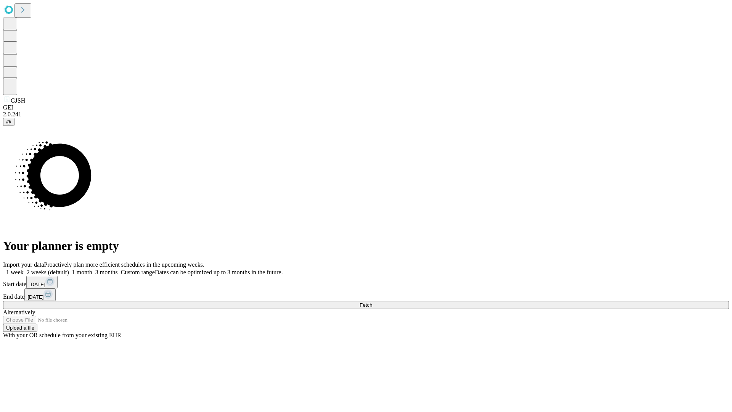 This screenshot has width=732, height=412. I want to click on span: With your OR schedule from your existing EHR, so click(62, 335).